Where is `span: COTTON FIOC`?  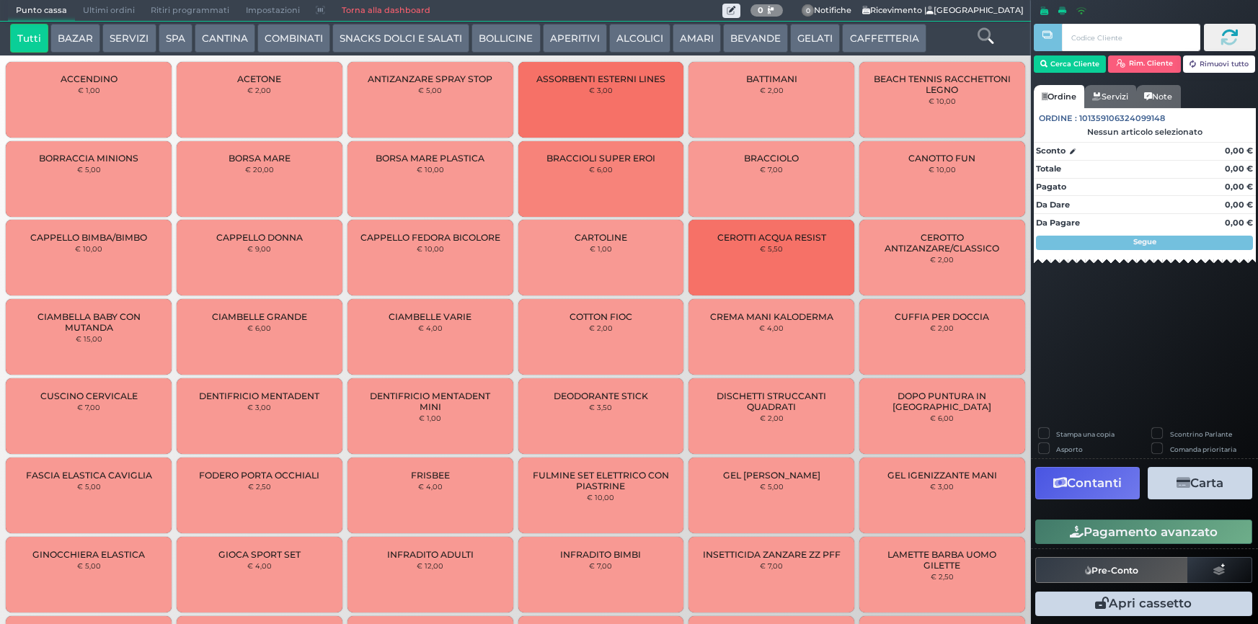 span: COTTON FIOC is located at coordinates (600, 316).